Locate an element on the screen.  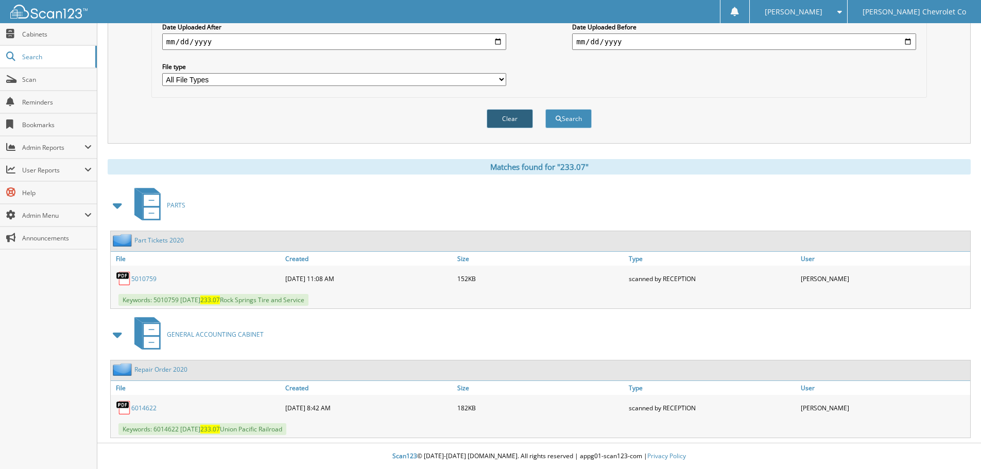
a: Privacy Policy is located at coordinates (667, 456).